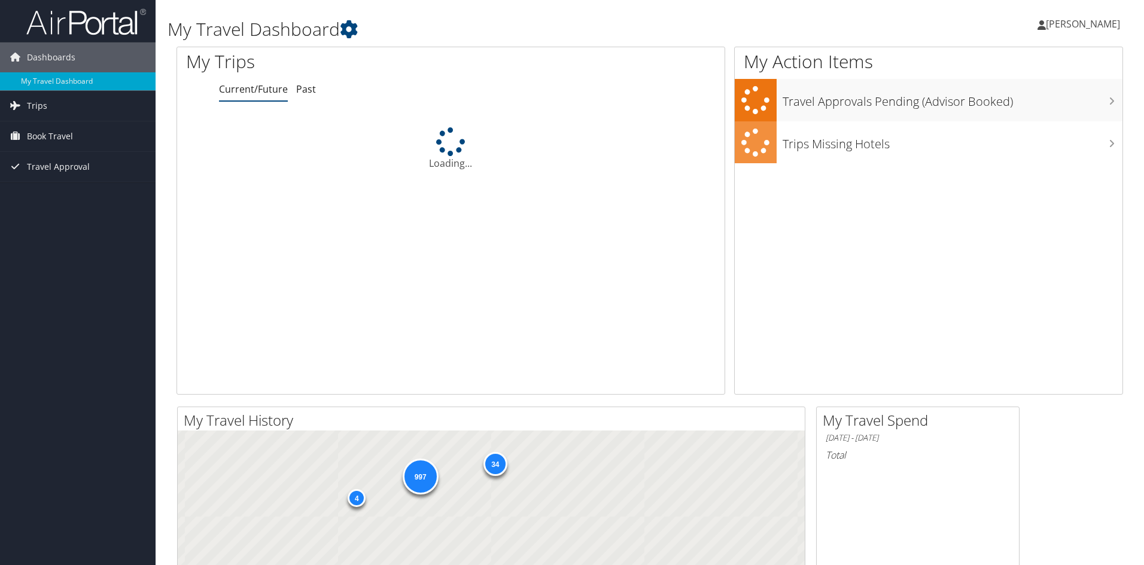 Image resolution: width=1144 pixels, height=565 pixels. I want to click on a: Travel Approvals Pending (Advisor Booked), so click(928, 100).